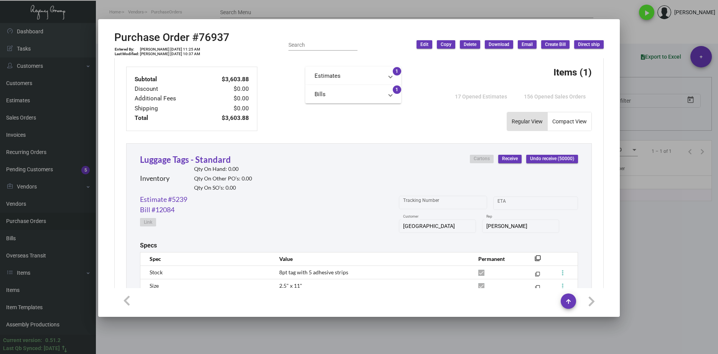 The image size is (718, 354). Describe the element at coordinates (446, 44) in the screenshot. I see `span: Copy` at that location.